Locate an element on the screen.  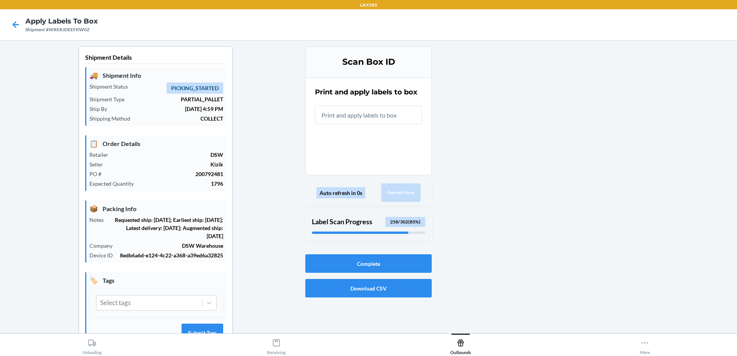
h3: Scan Box ID is located at coordinates (368, 62).